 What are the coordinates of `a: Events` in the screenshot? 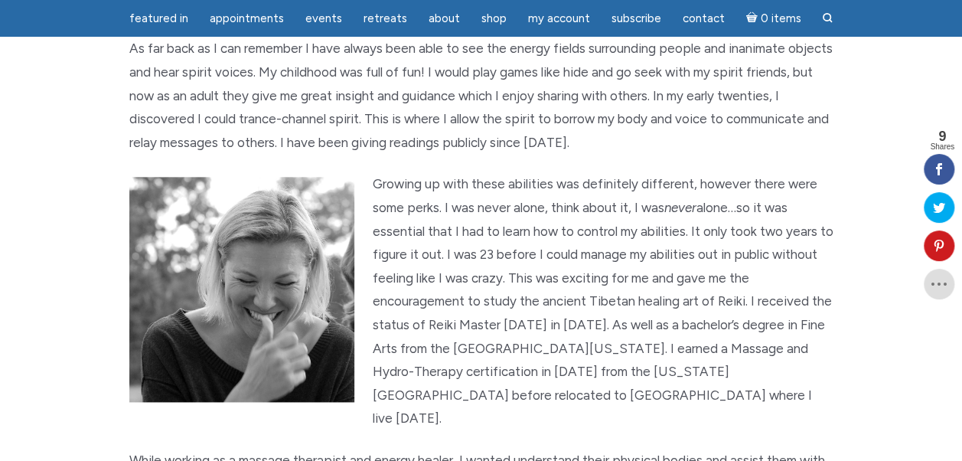 It's located at (324, 18).